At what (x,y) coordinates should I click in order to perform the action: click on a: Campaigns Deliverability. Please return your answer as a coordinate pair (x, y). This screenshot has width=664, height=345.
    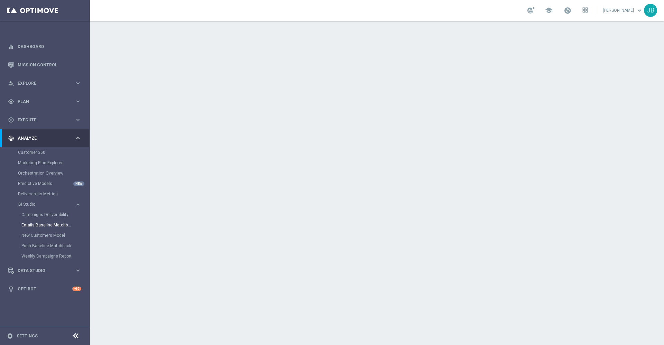
    Looking at the image, I should click on (47, 215).